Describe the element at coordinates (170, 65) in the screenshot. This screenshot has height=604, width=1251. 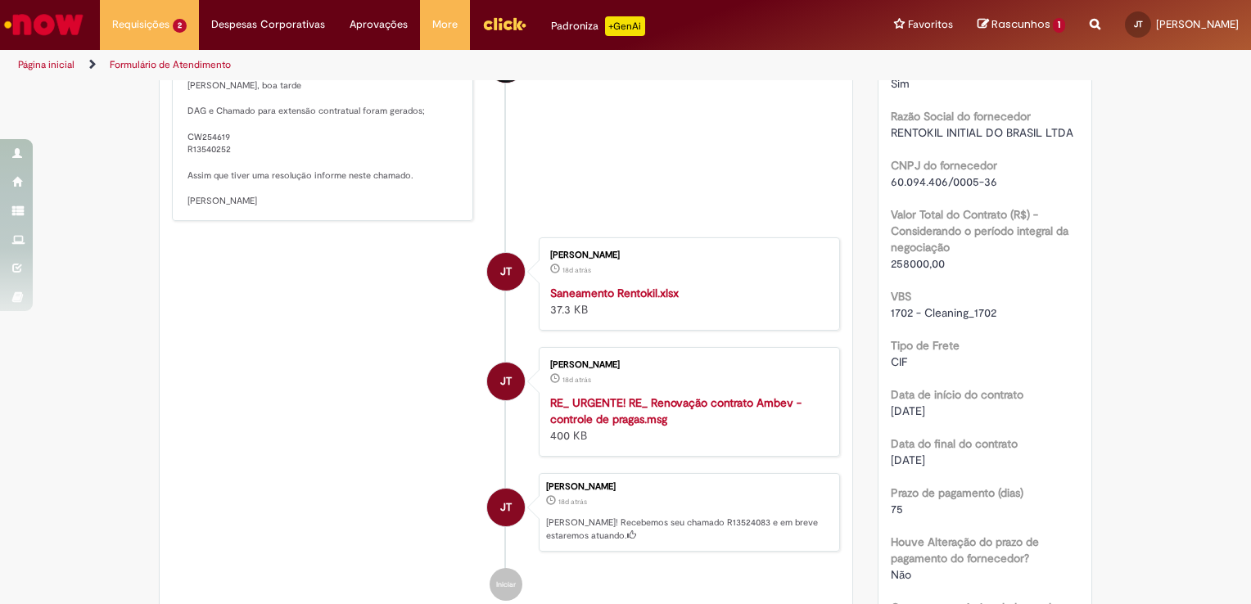
I see `a: Formulário de Atendimento` at that location.